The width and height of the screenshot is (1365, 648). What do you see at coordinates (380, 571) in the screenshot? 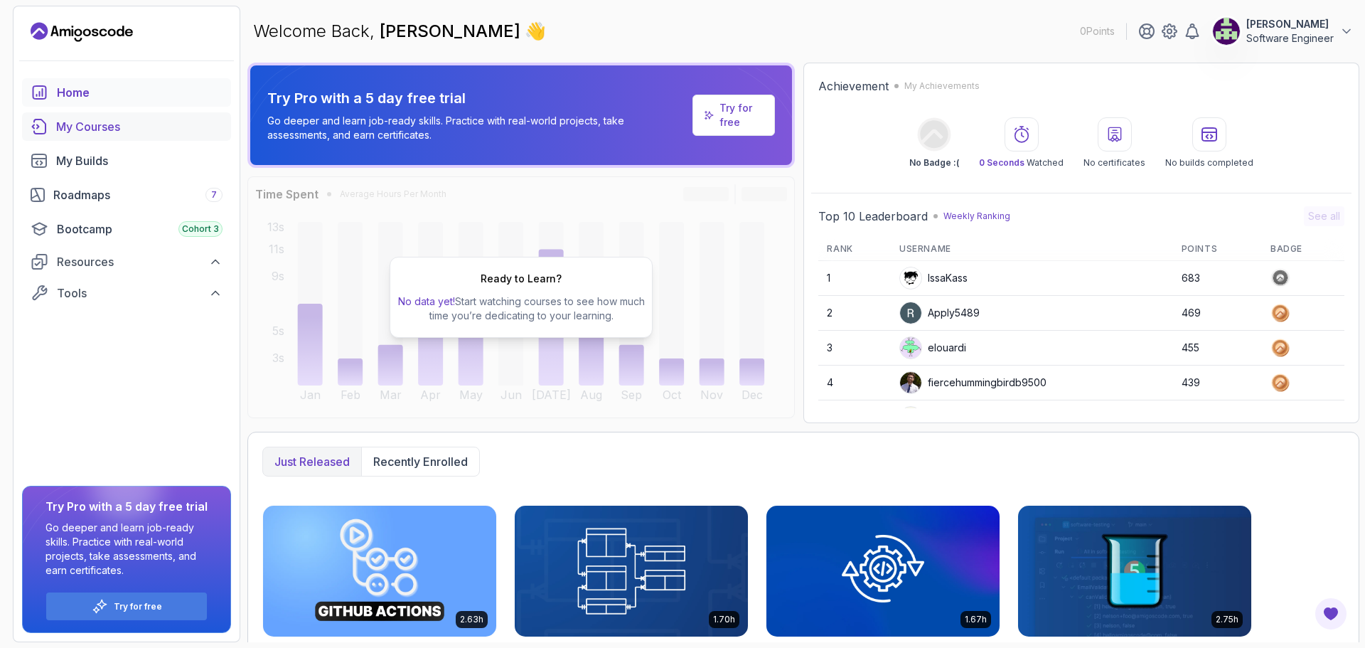
I see `img: CI/CD with GitHub Actions card` at bounding box center [380, 571].